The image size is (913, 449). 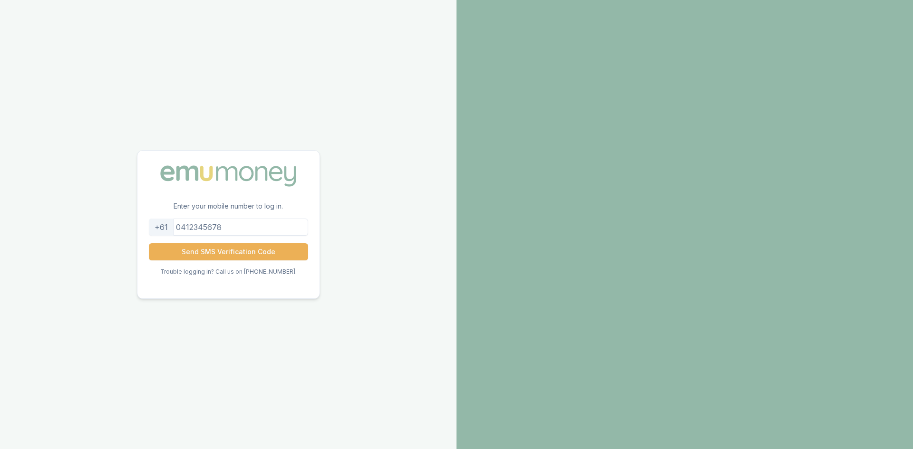 What do you see at coordinates (161, 227) in the screenshot?
I see `div: +61` at bounding box center [161, 227].